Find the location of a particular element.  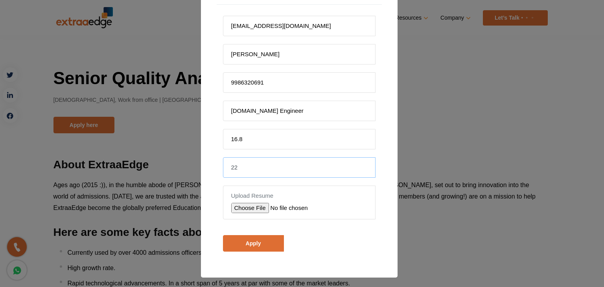

input: Email is located at coordinates (299, 26).